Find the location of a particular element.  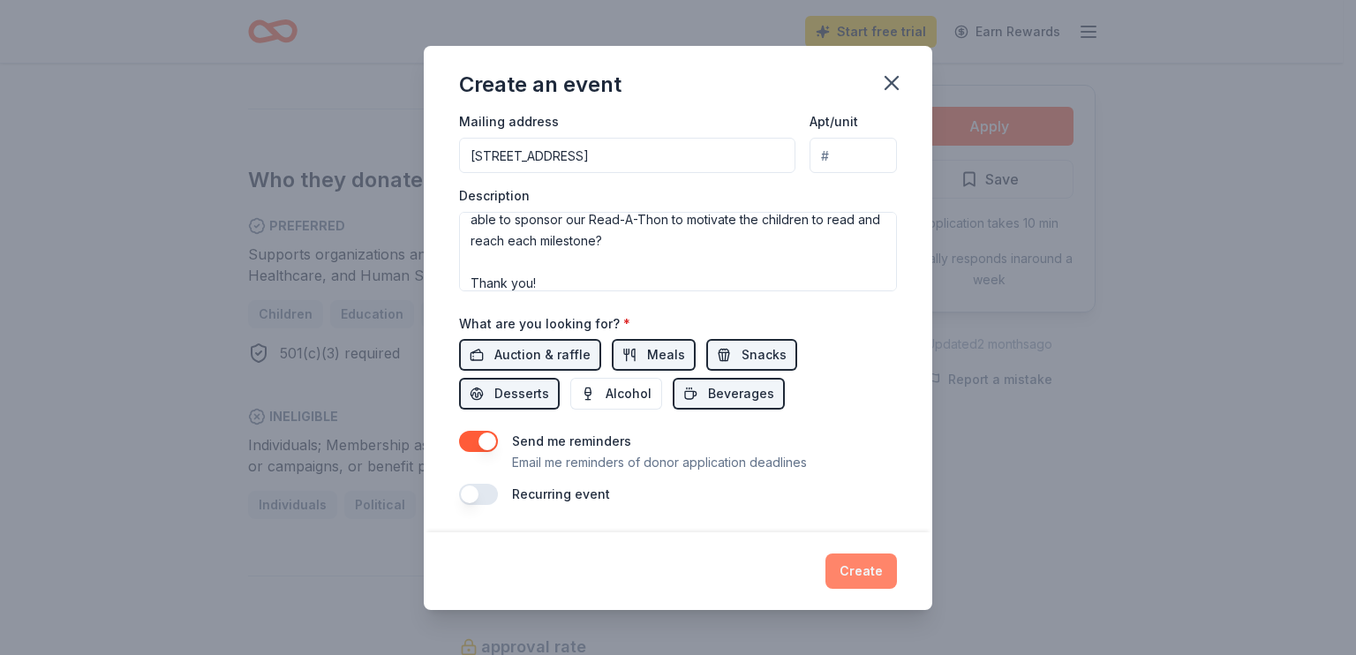

button: Beverages is located at coordinates (728, 394).